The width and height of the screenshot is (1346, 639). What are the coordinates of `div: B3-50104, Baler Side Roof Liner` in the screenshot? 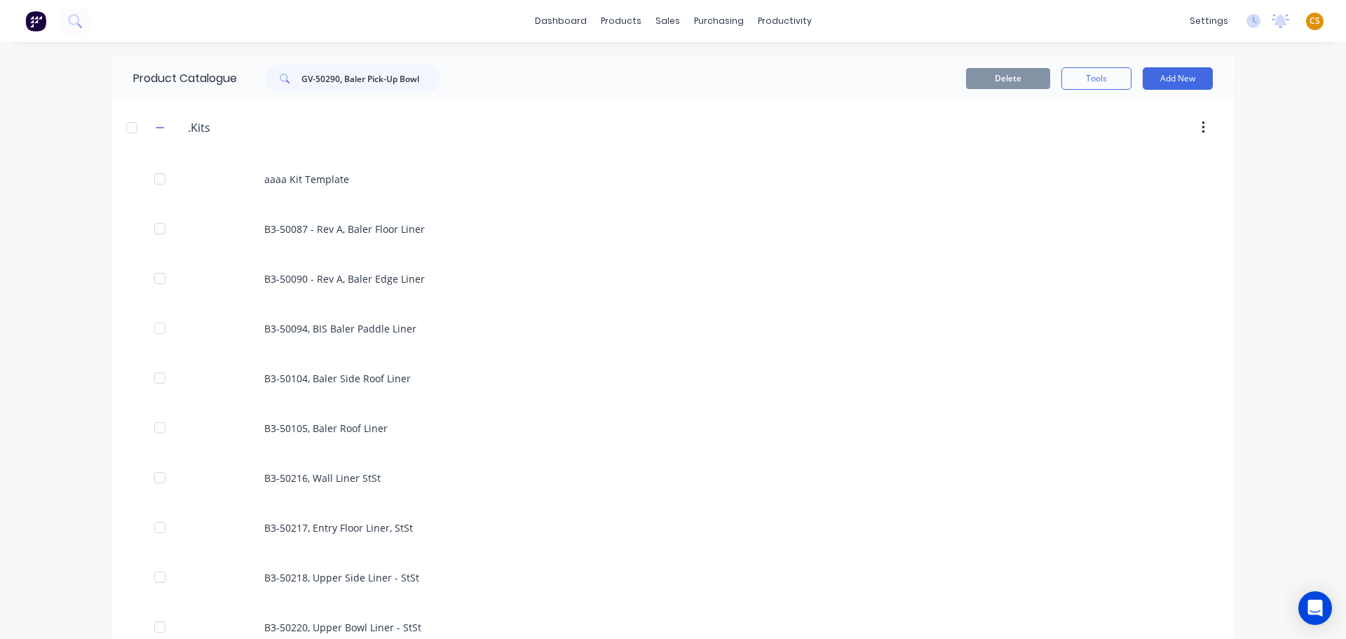 It's located at (673, 378).